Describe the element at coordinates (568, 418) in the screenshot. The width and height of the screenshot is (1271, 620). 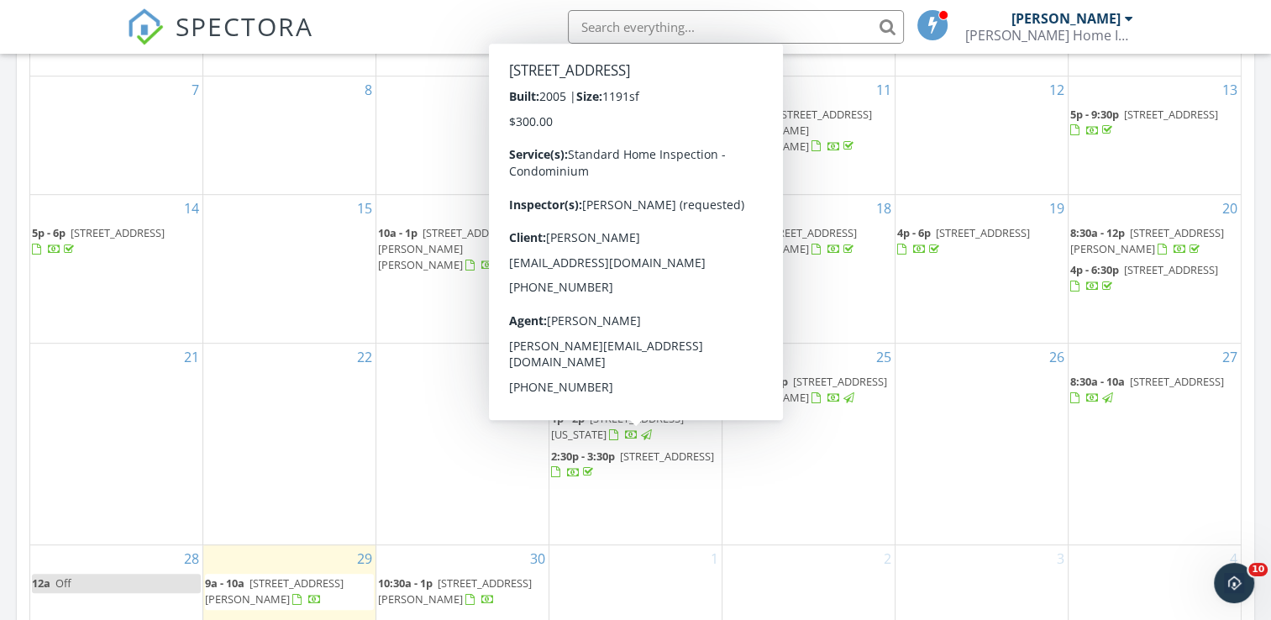
I see `span: 1p - 2p` at that location.